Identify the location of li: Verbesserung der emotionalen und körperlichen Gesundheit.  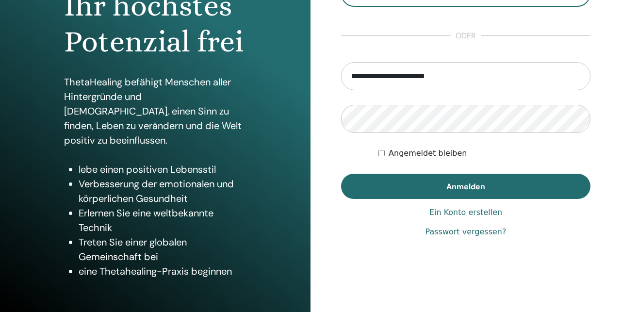
(163, 191).